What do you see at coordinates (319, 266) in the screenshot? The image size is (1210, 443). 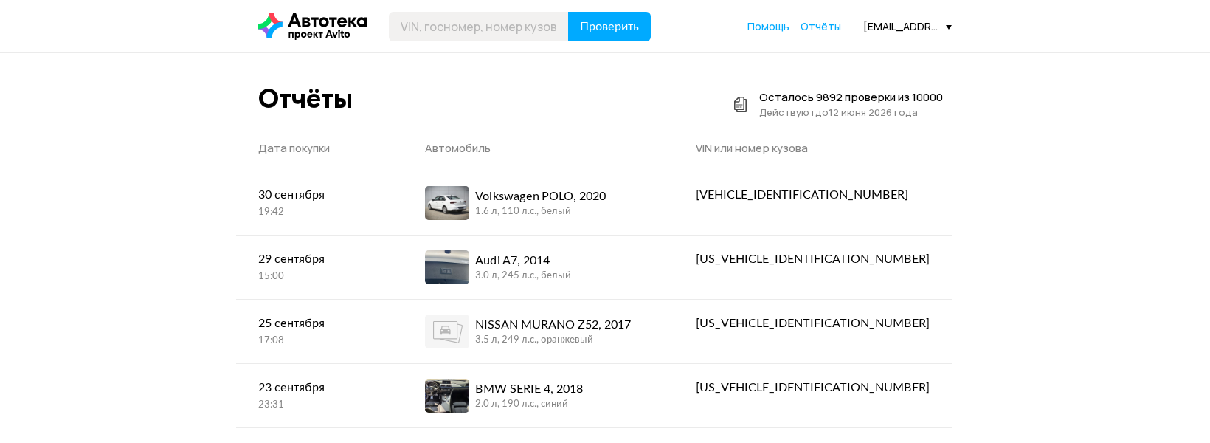 I see `a: 29 сентября15:00` at bounding box center [319, 266].